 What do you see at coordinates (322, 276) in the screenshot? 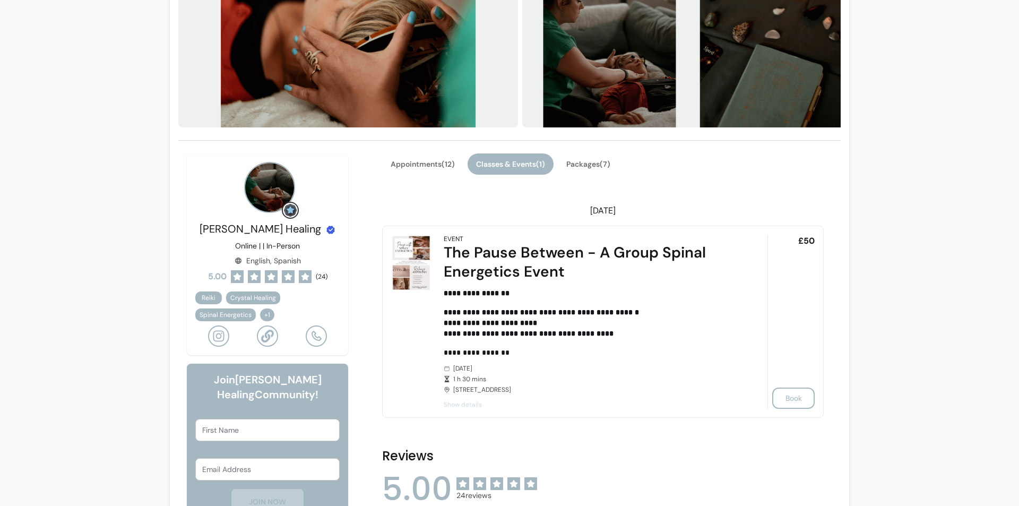
I see `span: ( 24 )` at bounding box center [322, 276].